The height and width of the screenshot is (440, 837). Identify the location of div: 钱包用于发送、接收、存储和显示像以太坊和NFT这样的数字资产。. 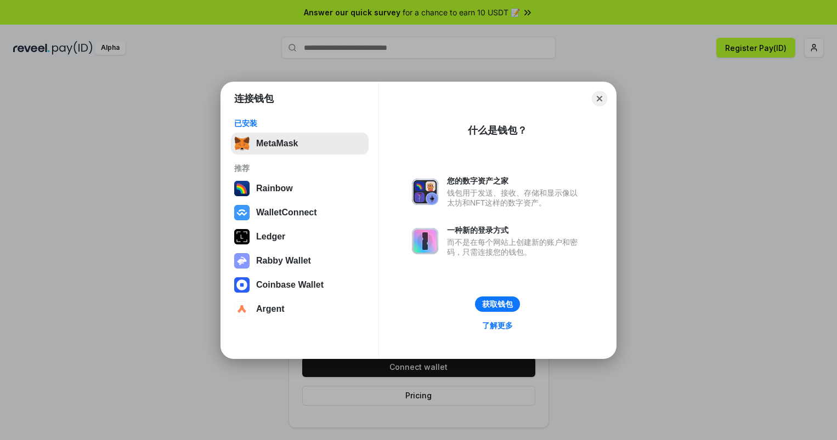
(515, 198).